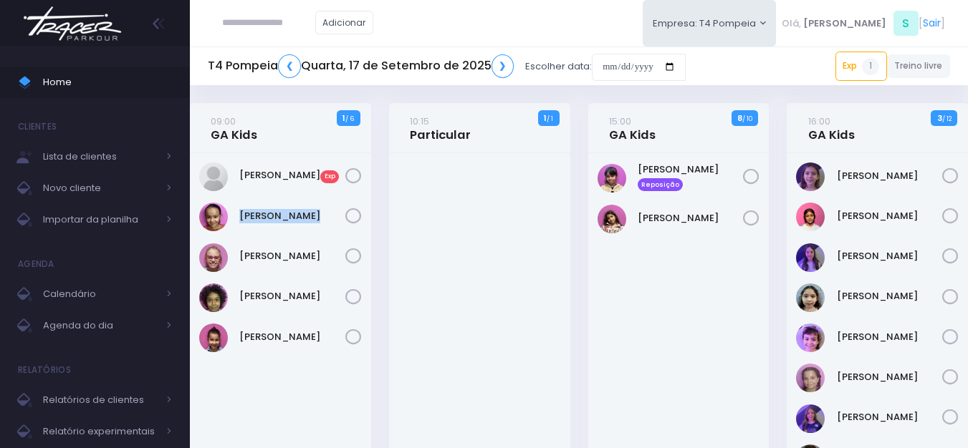 This screenshot has height=448, width=968. I want to click on a: 16:00GA Kids, so click(831, 128).